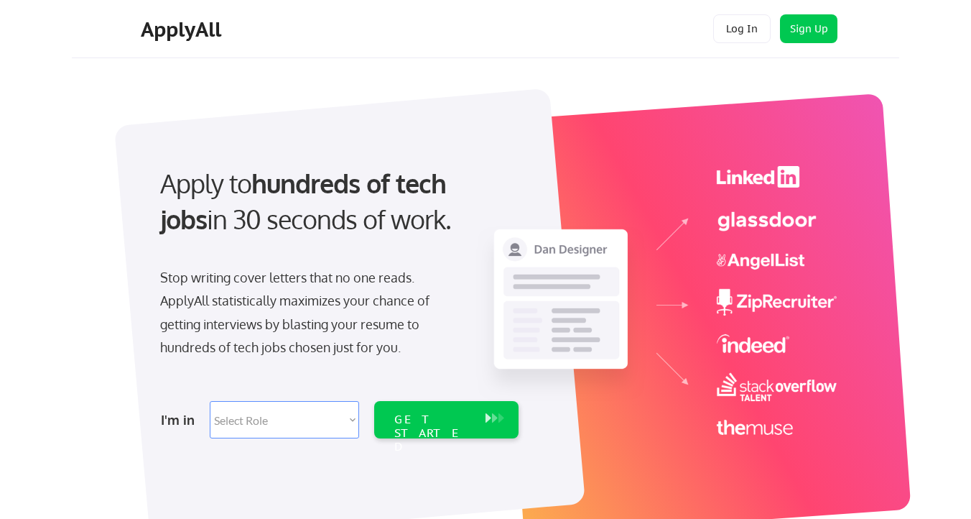 The height and width of the screenshot is (519, 971). What do you see at coordinates (183, 29) in the screenshot?
I see `div: ApplyAll` at bounding box center [183, 29].